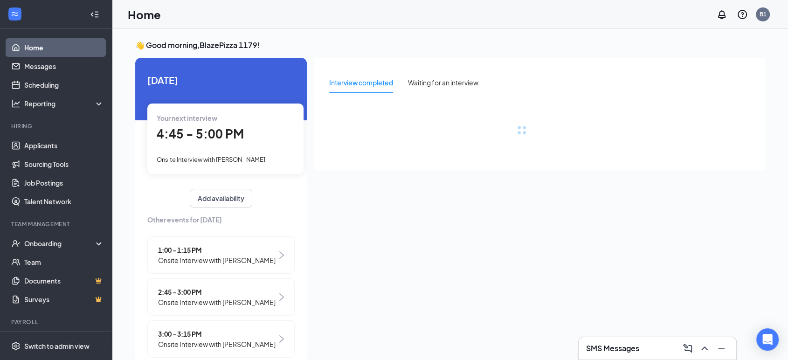  Describe the element at coordinates (64, 281) in the screenshot. I see `a: DocumentsCrown` at that location.